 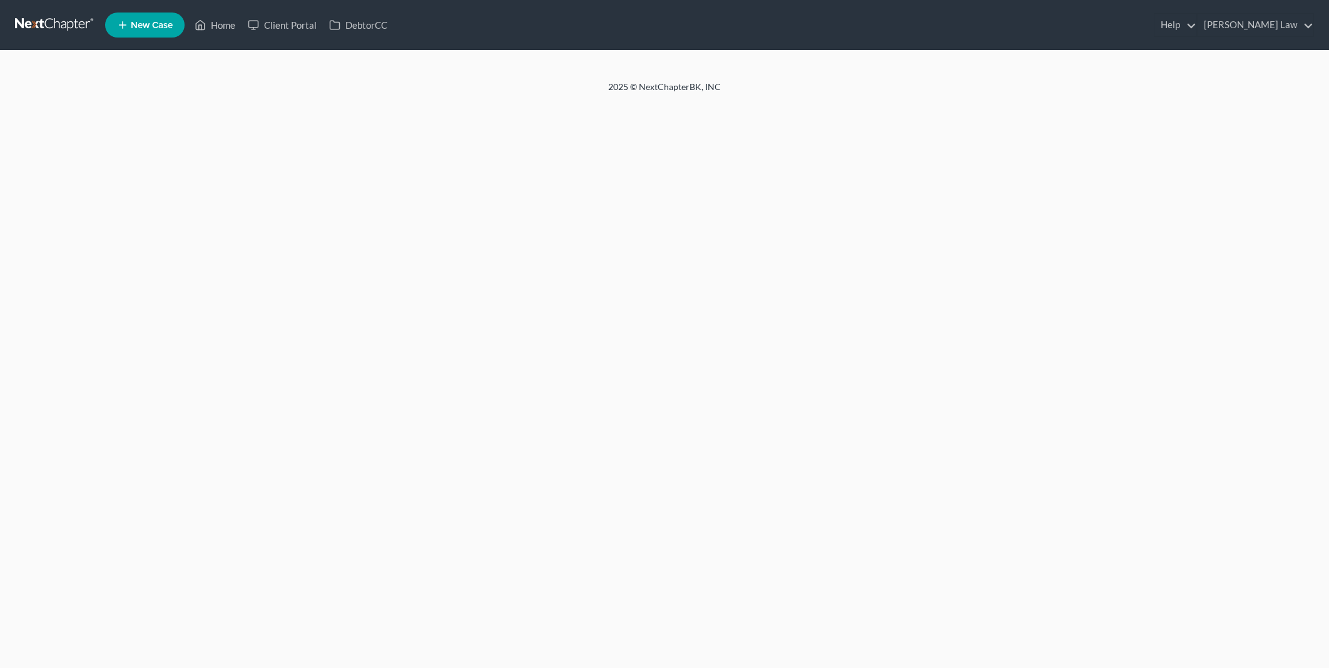 I want to click on div: 2025 © NextChapterBK, INC, so click(x=664, y=92).